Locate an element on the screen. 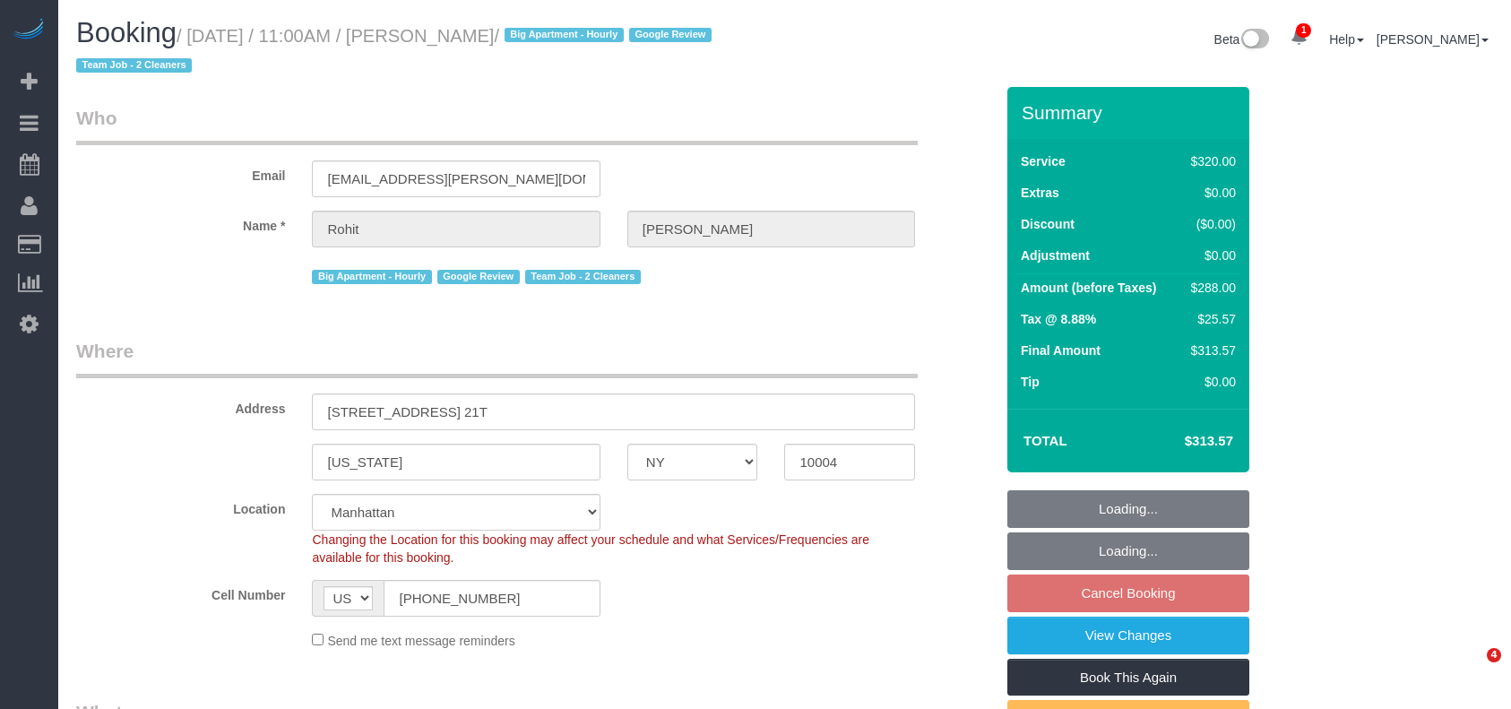 The width and height of the screenshot is (1511, 709). label: Address is located at coordinates (180, 405).